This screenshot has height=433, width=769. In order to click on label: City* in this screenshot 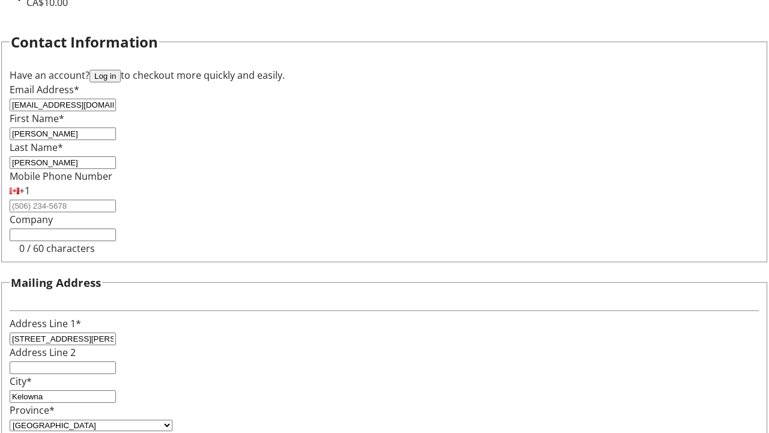, I will do `click(20, 381)`.